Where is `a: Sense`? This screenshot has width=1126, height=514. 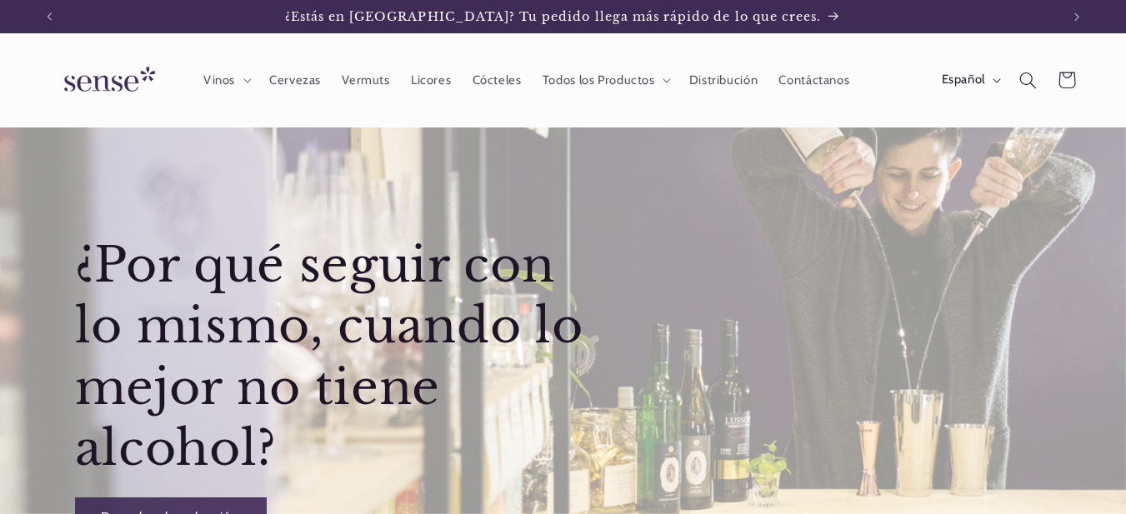 a: Sense is located at coordinates (107, 80).